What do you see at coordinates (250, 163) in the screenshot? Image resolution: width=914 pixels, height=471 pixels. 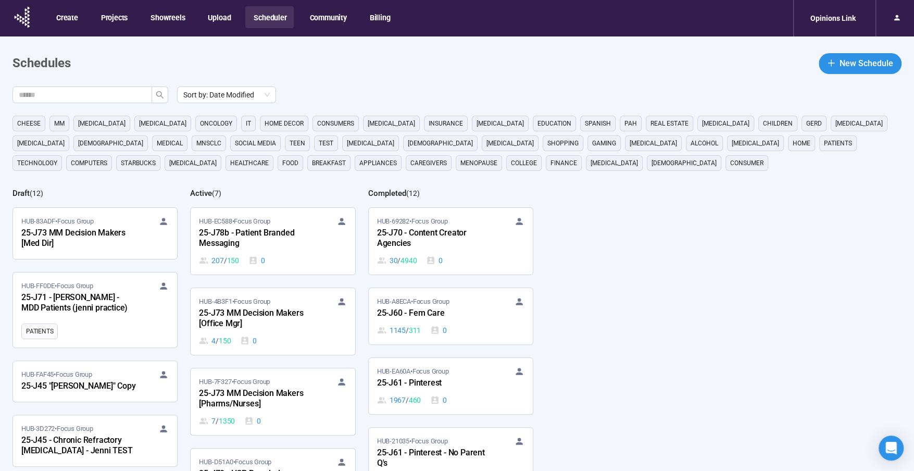 I see `span: healthcare` at bounding box center [250, 163].